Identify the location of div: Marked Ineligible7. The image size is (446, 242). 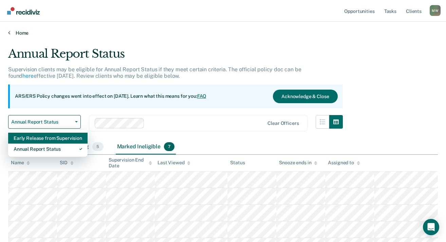
(146, 147).